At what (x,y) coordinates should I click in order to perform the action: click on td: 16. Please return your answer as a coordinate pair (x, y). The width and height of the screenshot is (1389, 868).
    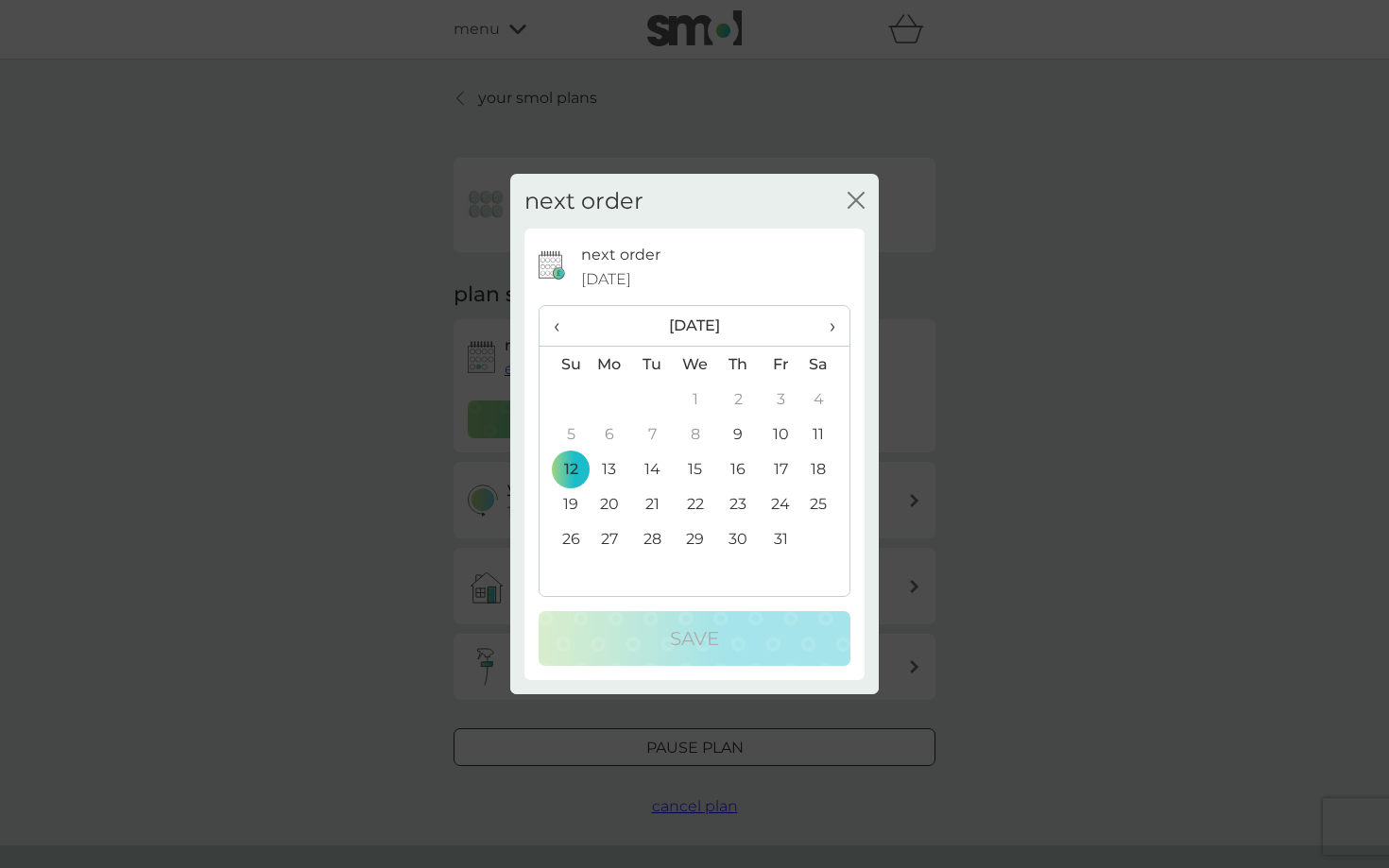
    Looking at the image, I should click on (738, 469).